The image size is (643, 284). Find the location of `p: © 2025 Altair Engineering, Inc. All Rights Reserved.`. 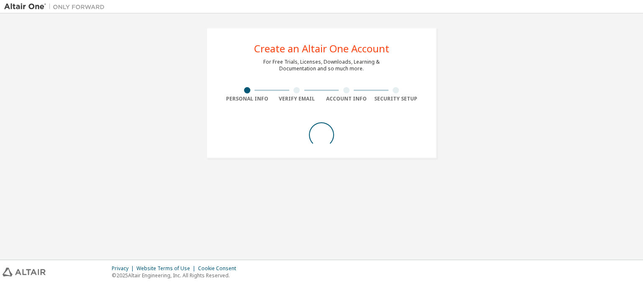

p: © 2025 Altair Engineering, Inc. All Rights Reserved. is located at coordinates (176, 275).